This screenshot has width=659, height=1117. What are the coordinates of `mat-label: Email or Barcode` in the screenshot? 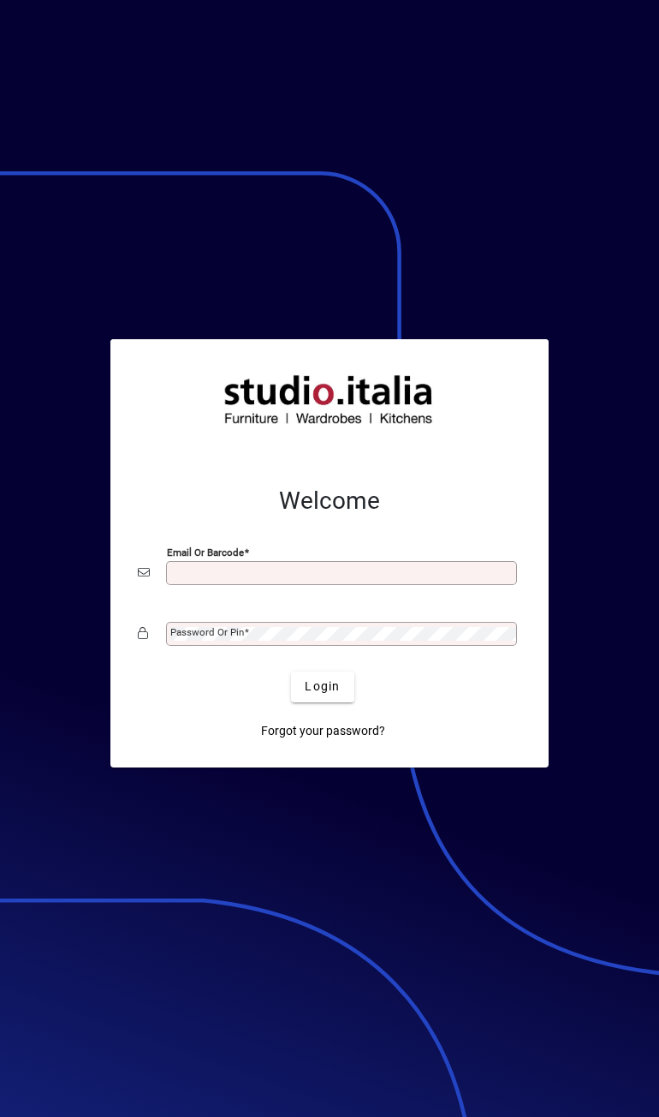 It's located at (206, 552).